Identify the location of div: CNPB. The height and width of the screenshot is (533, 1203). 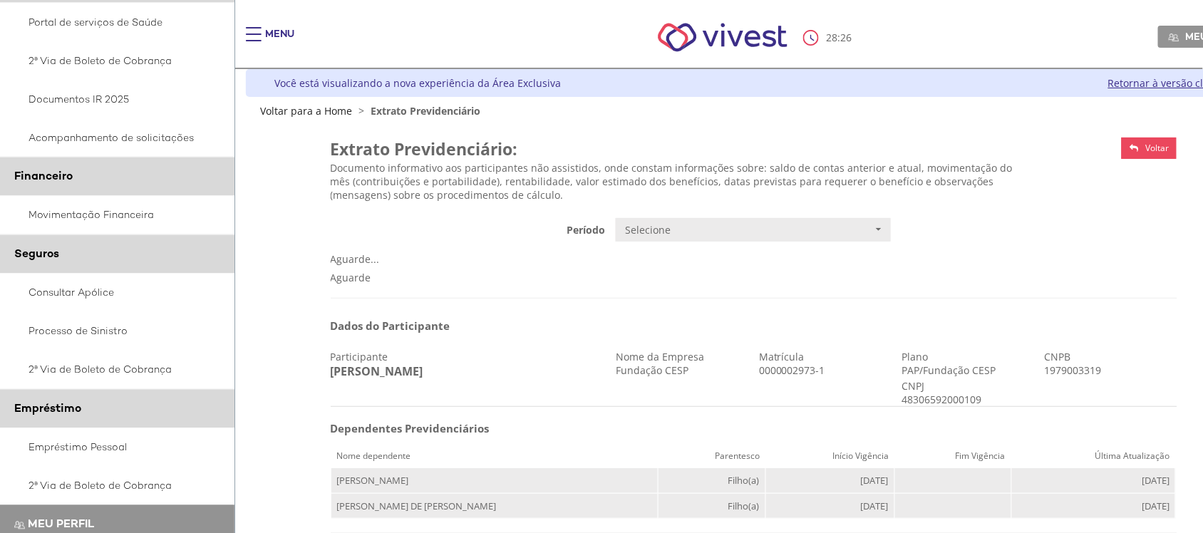
(1111, 356).